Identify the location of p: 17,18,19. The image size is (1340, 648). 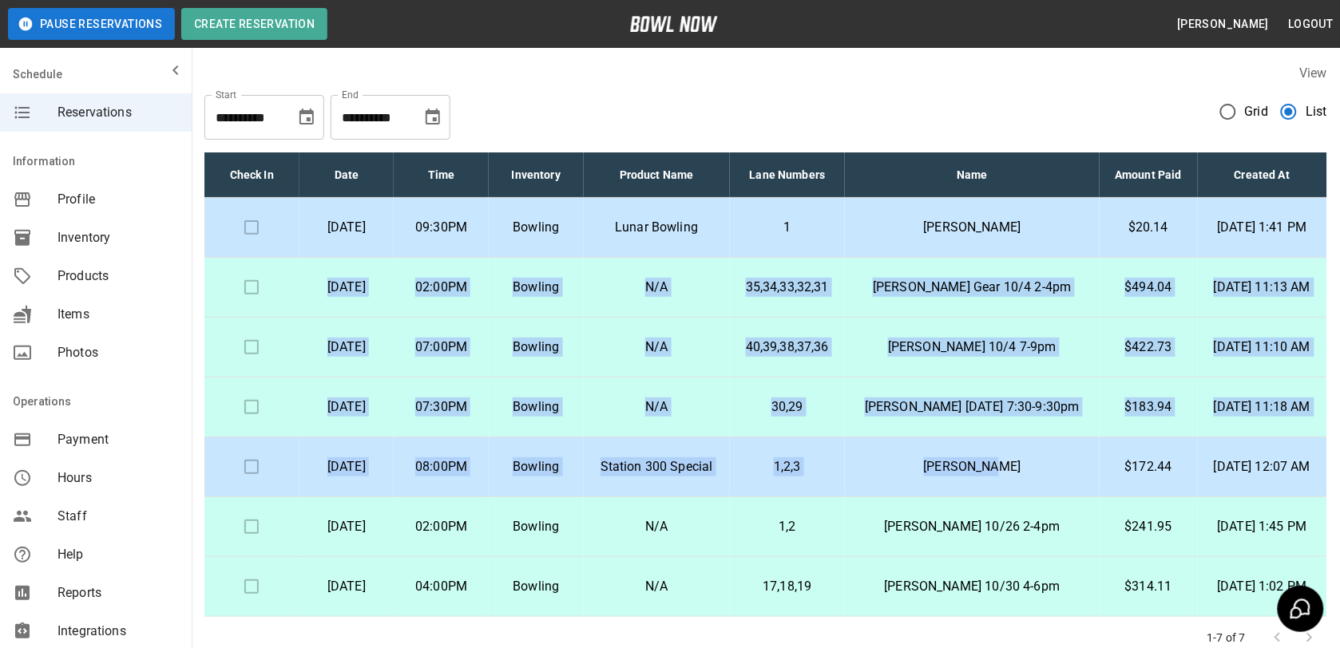
(787, 587).